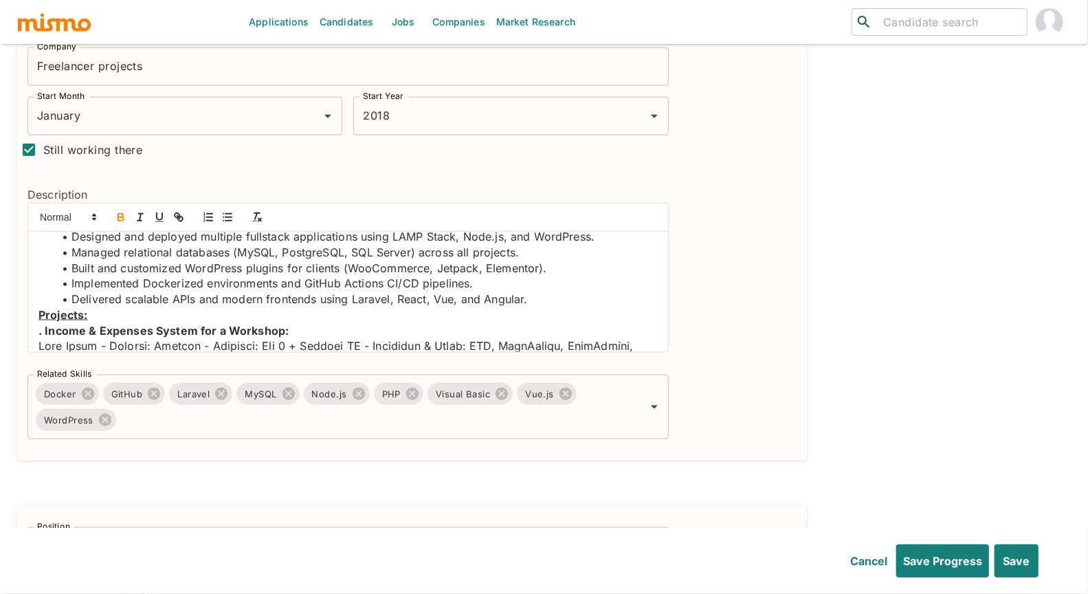 Image resolution: width=1088 pixels, height=594 pixels. I want to click on div: PHP, so click(399, 394).